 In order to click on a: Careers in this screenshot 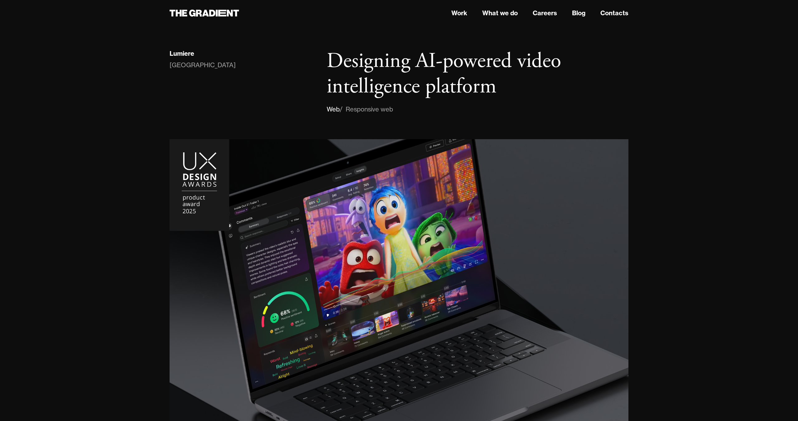, I will do `click(545, 13)`.